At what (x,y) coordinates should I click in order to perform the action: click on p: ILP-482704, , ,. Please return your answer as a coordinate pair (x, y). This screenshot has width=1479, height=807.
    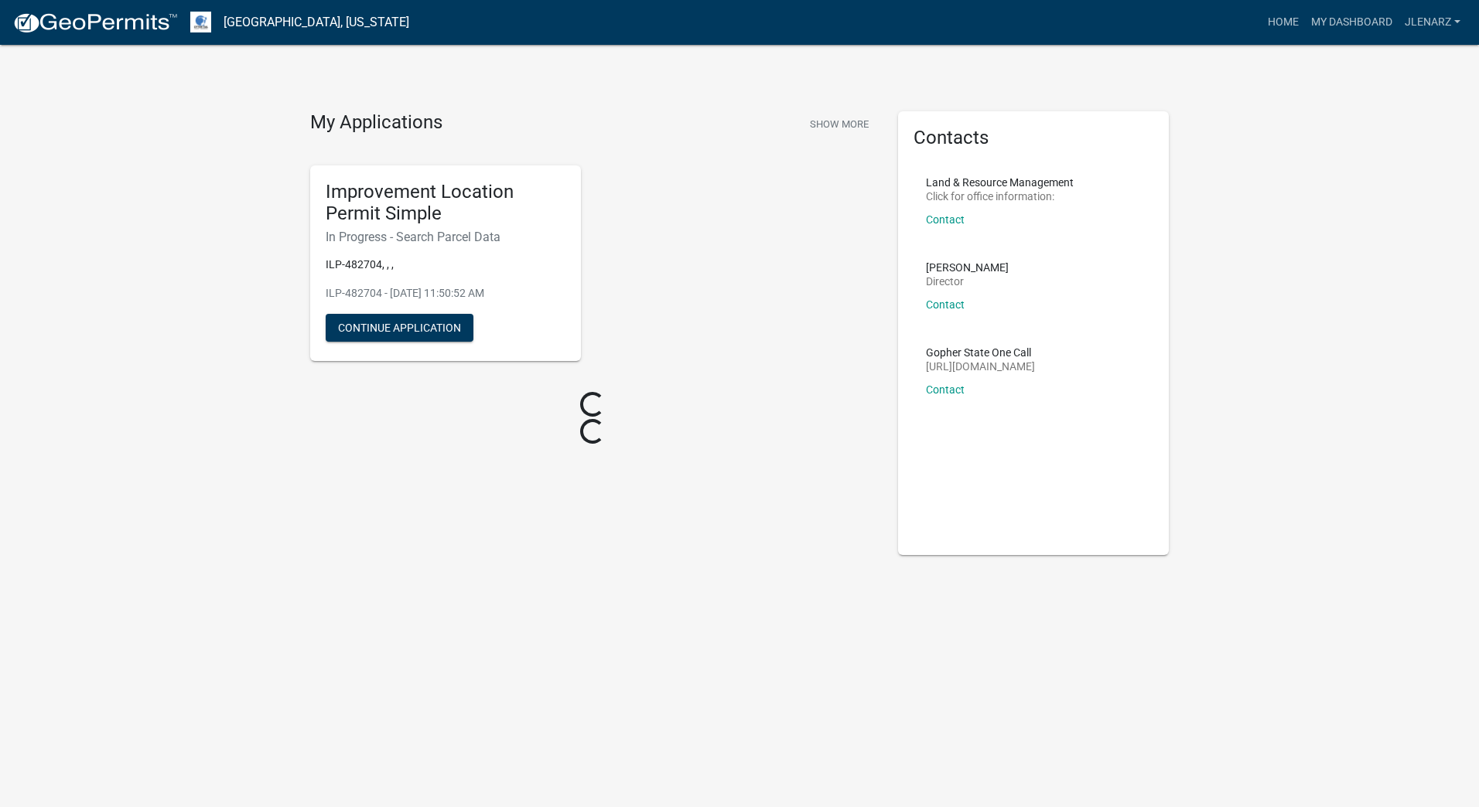
    Looking at the image, I should click on (445, 264).